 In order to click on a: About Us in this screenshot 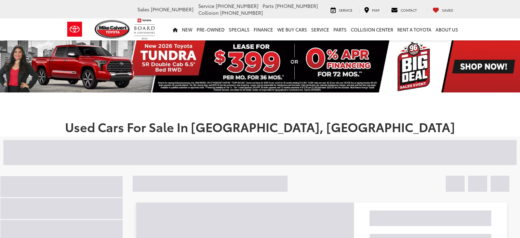, I will do `click(447, 29)`.